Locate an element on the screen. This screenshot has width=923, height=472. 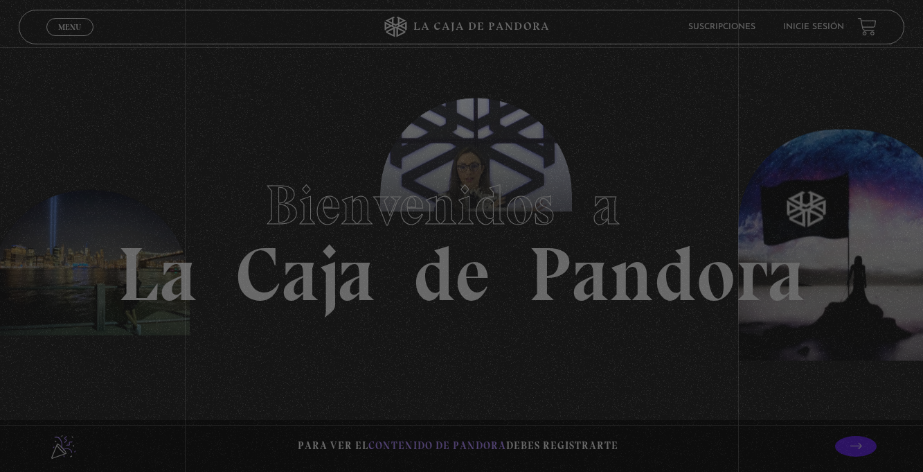
span: Cerrar is located at coordinates (69, 39).